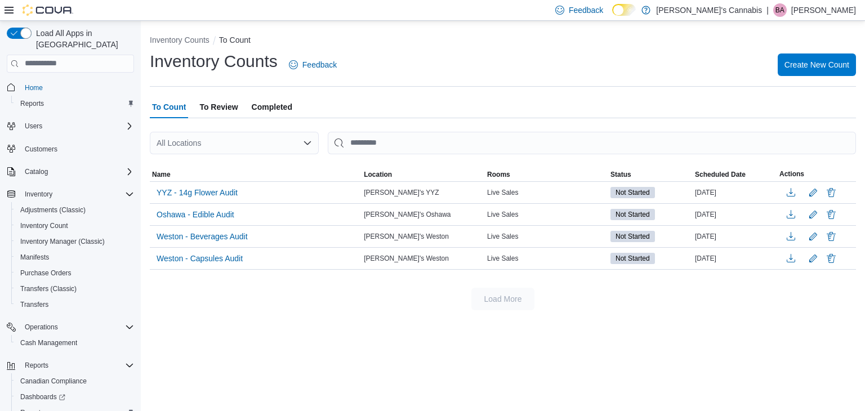 This screenshot has height=411, width=865. What do you see at coordinates (817, 65) in the screenshot?
I see `button: Create New Count` at bounding box center [817, 65].